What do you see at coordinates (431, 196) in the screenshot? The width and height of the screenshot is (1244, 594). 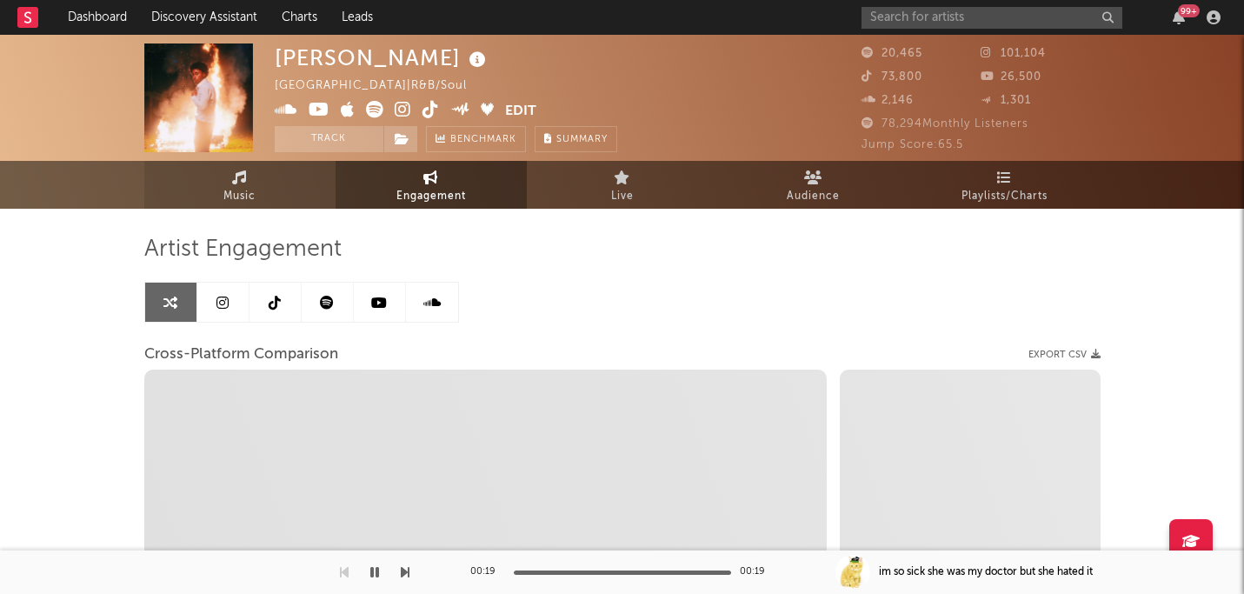 I see `span: Engagement` at bounding box center [431, 196].